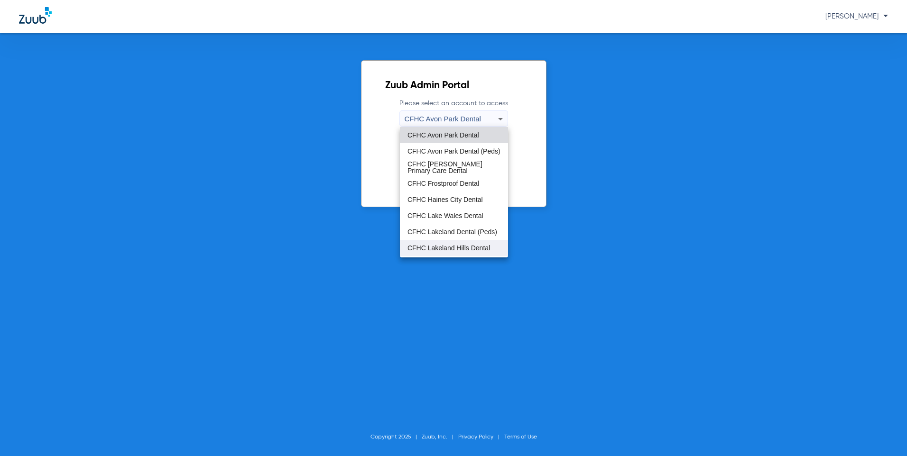 The height and width of the screenshot is (456, 907). I want to click on span: CFHC Avon Park Dental (Peds), so click(454, 151).